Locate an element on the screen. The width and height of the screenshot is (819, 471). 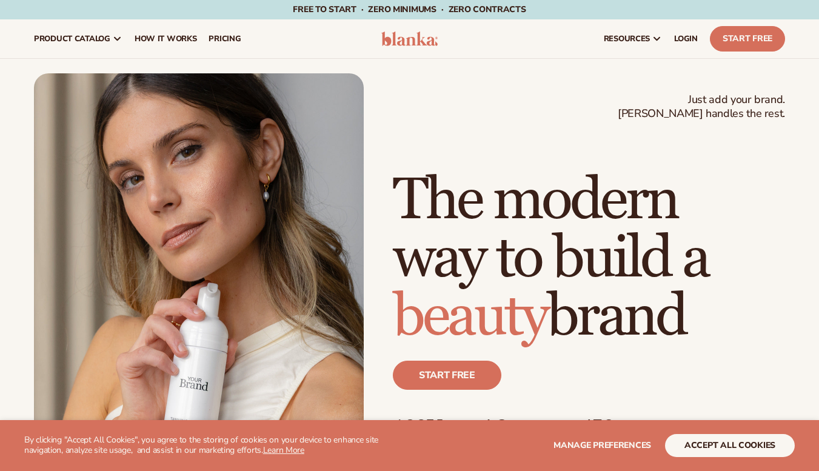
p: 100K+ is located at coordinates (424, 428).